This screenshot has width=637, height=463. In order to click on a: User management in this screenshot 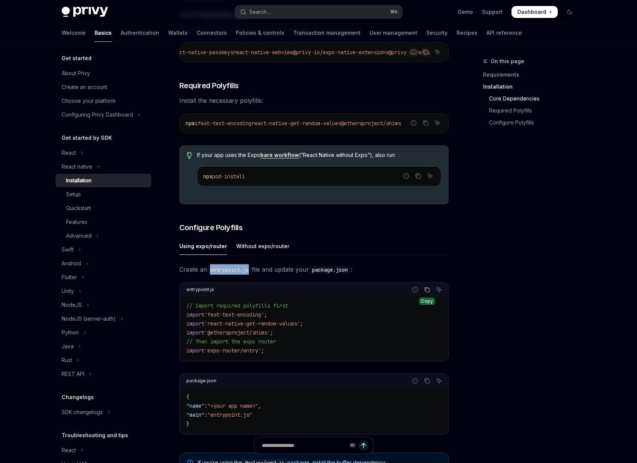, I will do `click(393, 33)`.